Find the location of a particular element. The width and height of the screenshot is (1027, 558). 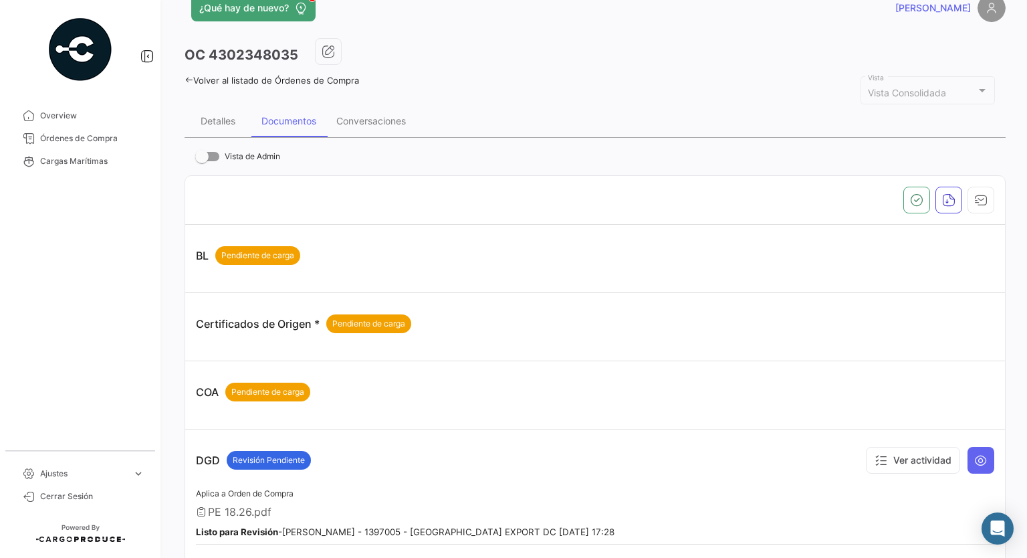

span: PE 18.26.pdf is located at coordinates (239, 511).